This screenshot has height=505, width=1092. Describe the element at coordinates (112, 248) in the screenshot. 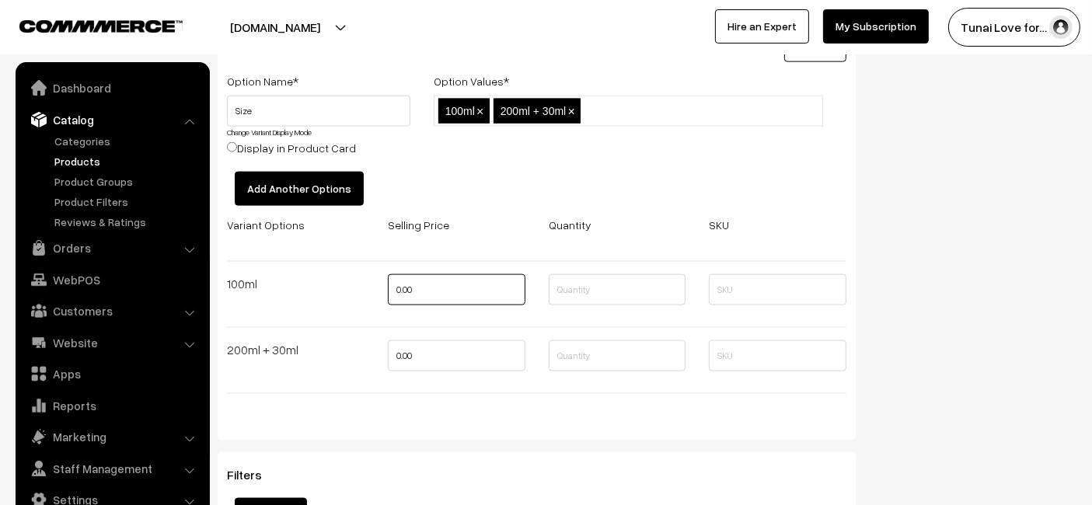

I see `a: Orders` at that location.